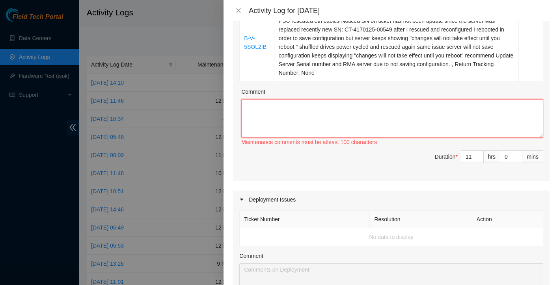 This screenshot has height=285, width=559. I want to click on td: Resolution: Rebooted, Rescued, Reseated components, Other, Comment: GREEN solid light on PSU rese..., so click(396, 43).